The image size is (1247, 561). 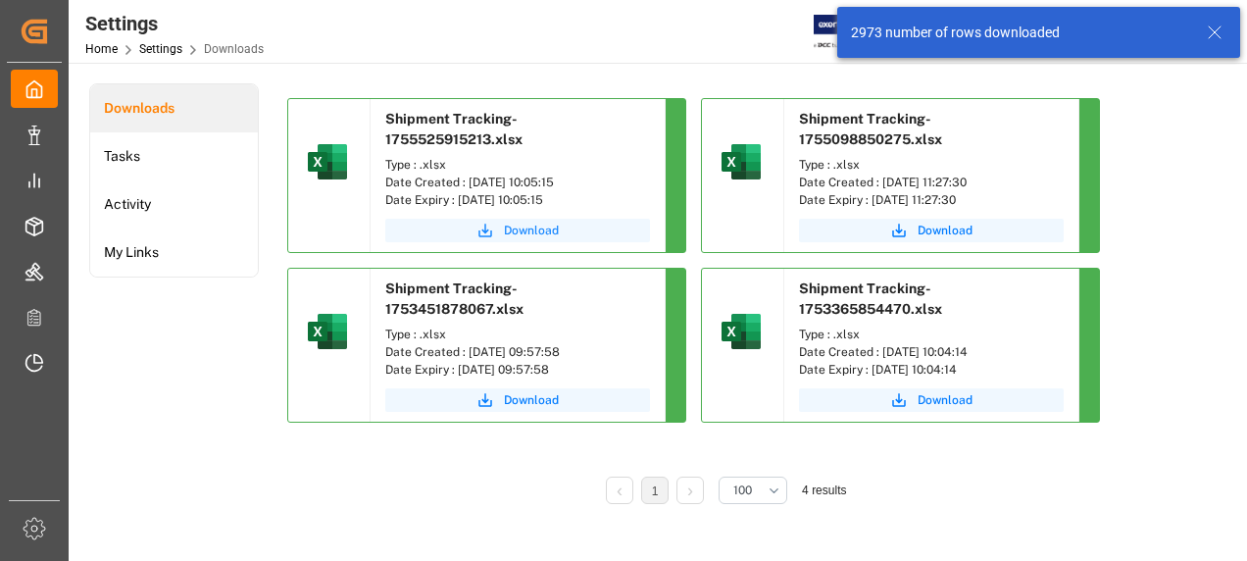 I want to click on a: Settings, so click(x=161, y=49).